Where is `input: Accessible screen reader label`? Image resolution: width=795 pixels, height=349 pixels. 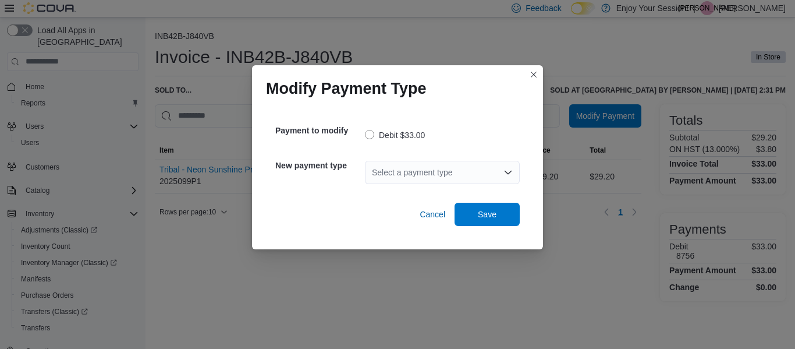 input: Accessible screen reader label is located at coordinates (372, 172).